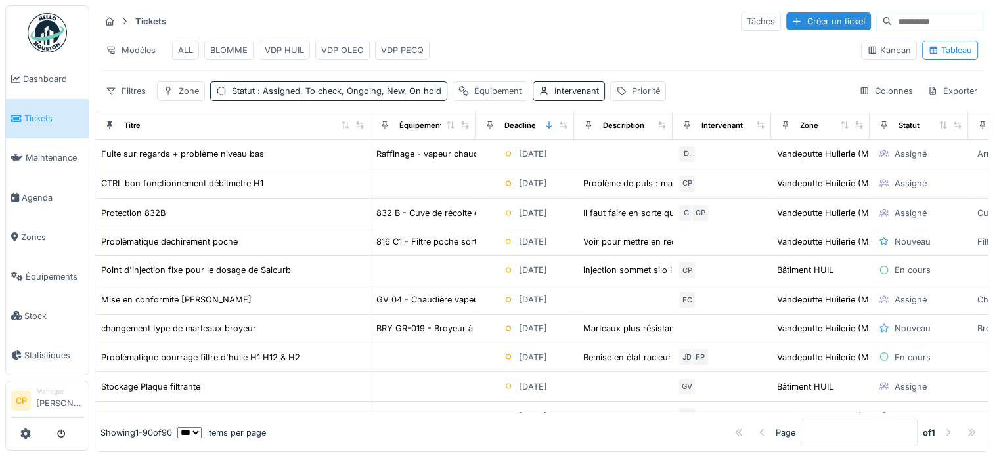 This screenshot has width=999, height=456. Describe the element at coordinates (47, 158) in the screenshot. I see `a: Maintenance` at that location.